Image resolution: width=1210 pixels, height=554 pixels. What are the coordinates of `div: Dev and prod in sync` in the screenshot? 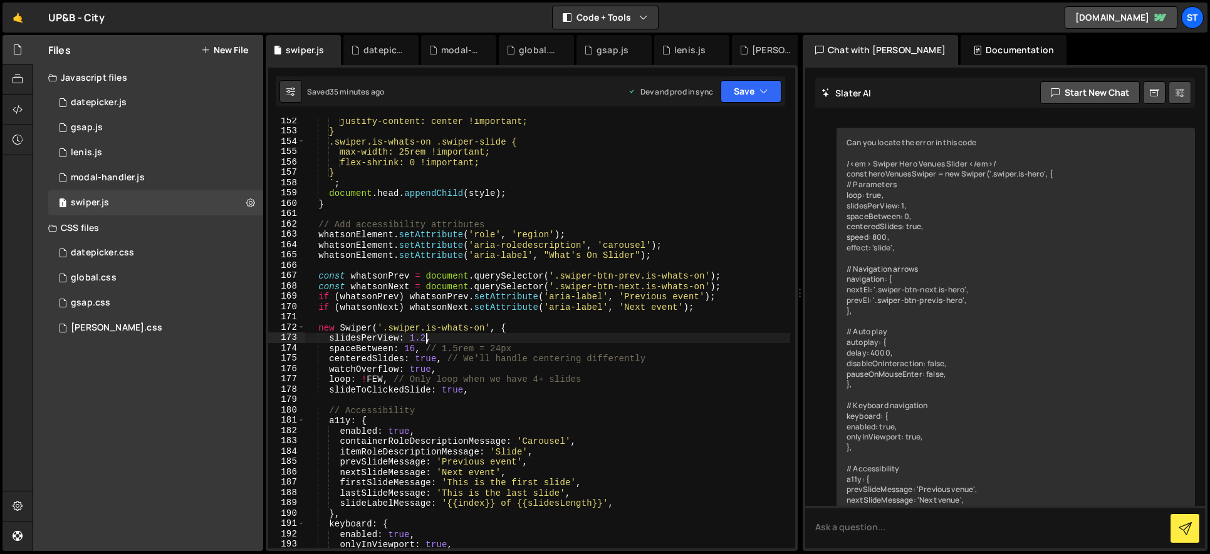 It's located at (670, 91).